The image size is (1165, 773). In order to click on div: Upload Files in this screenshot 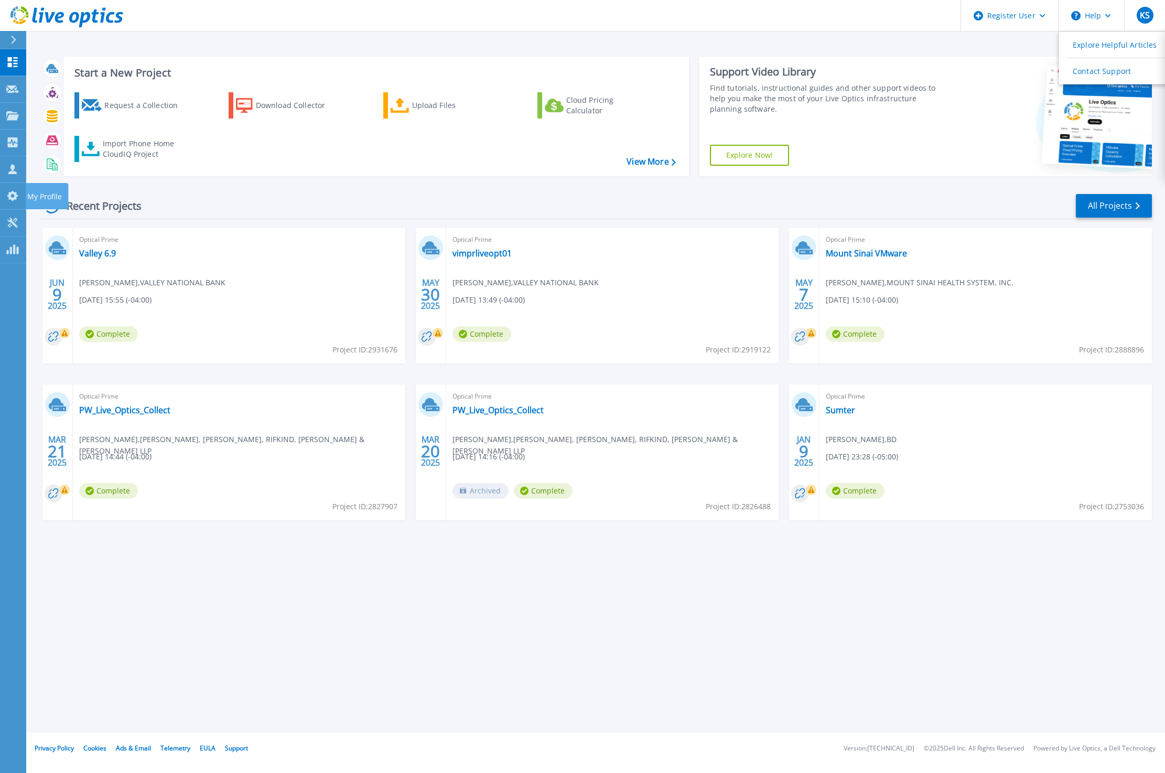, I will do `click(454, 105)`.